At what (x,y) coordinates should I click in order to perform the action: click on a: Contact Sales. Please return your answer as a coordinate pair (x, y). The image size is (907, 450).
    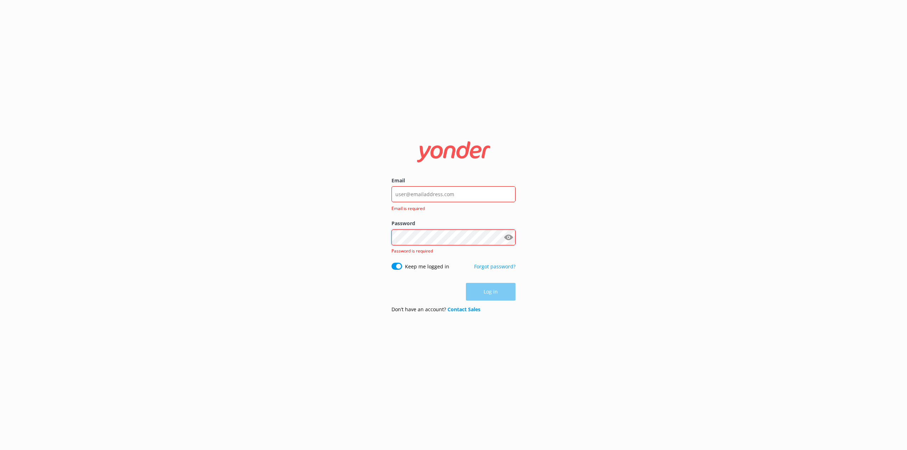
    Looking at the image, I should click on (464, 309).